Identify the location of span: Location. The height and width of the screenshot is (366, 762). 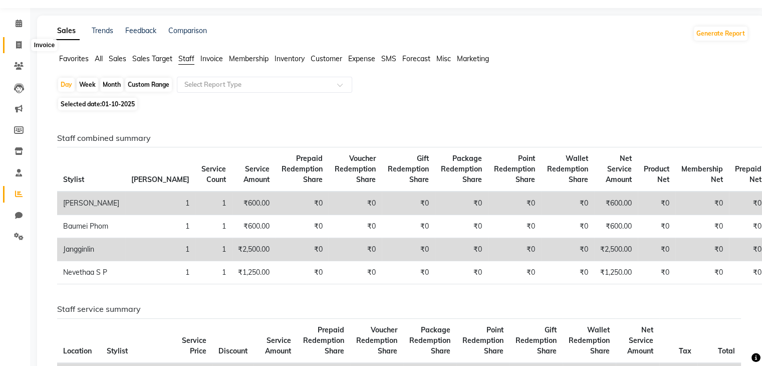
(77, 351).